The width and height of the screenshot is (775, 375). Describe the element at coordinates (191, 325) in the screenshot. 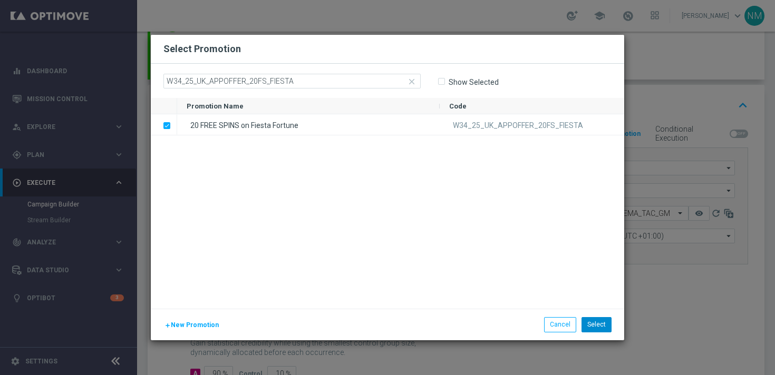

I see `button: New Promotion` at that location.